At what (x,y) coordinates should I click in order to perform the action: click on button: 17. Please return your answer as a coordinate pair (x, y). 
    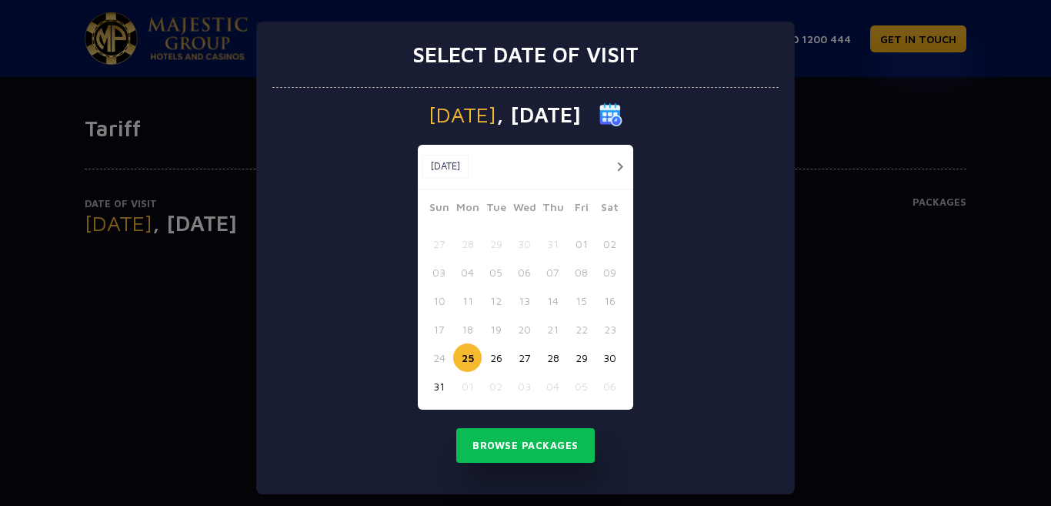
    Looking at the image, I should click on (439, 329).